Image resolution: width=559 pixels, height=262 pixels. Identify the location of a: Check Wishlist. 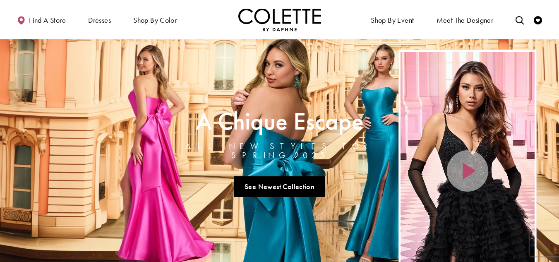
(538, 19).